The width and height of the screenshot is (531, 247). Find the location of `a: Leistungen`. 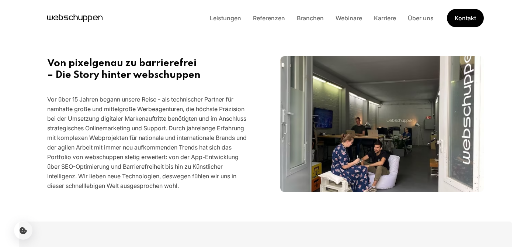

a: Leistungen is located at coordinates (225, 18).